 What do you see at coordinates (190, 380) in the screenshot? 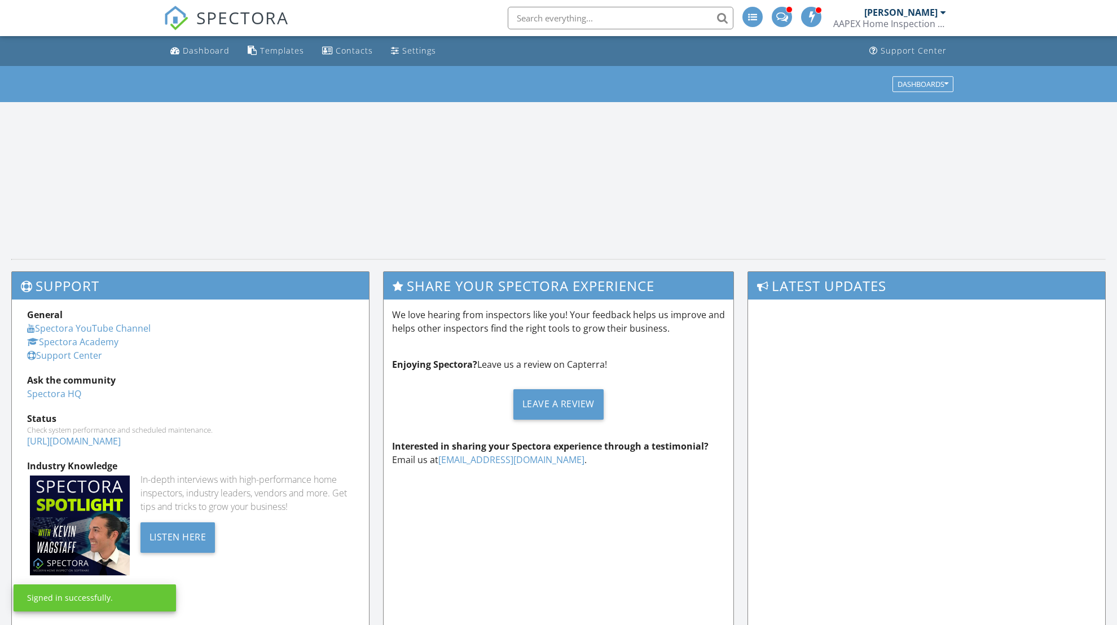
I see `div: Ask the community` at bounding box center [190, 380].